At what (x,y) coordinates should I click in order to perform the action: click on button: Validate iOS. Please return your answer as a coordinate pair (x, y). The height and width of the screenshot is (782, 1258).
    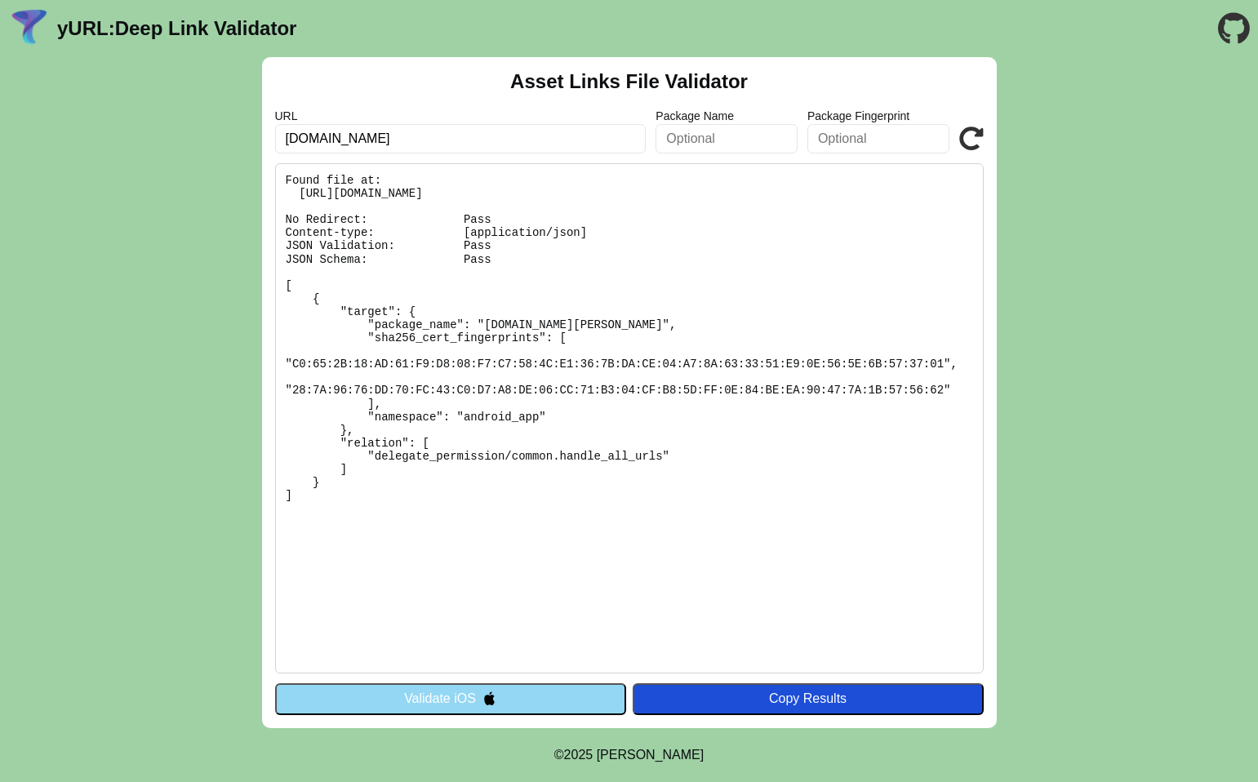
    Looking at the image, I should click on (451, 699).